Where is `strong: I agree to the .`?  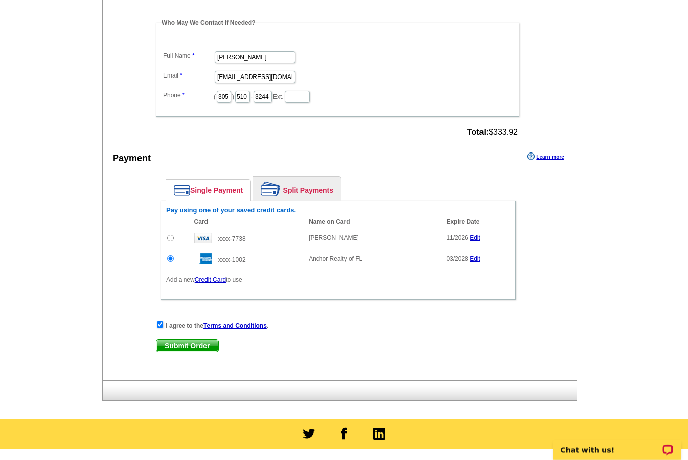
strong: I agree to the . is located at coordinates (217, 326).